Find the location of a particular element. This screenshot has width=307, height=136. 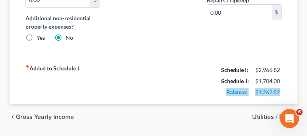

strong: Added to Schedule J is located at coordinates (52, 81).